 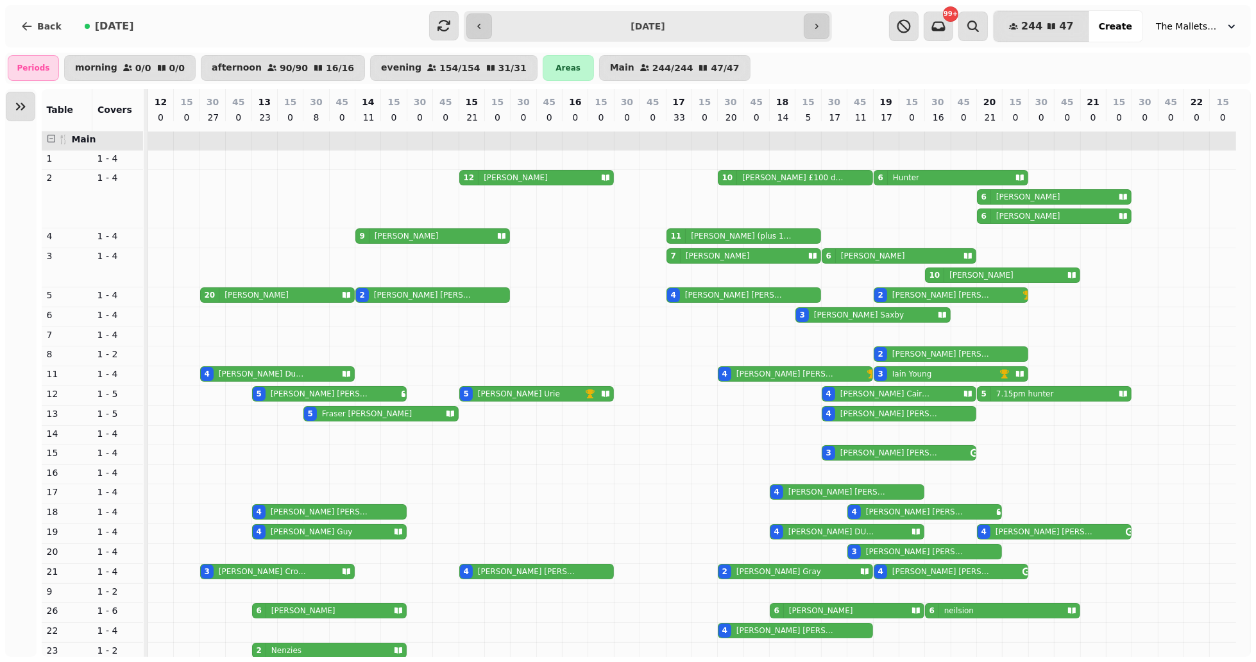 What do you see at coordinates (401, 68) in the screenshot?
I see `p: evening` at bounding box center [401, 68].